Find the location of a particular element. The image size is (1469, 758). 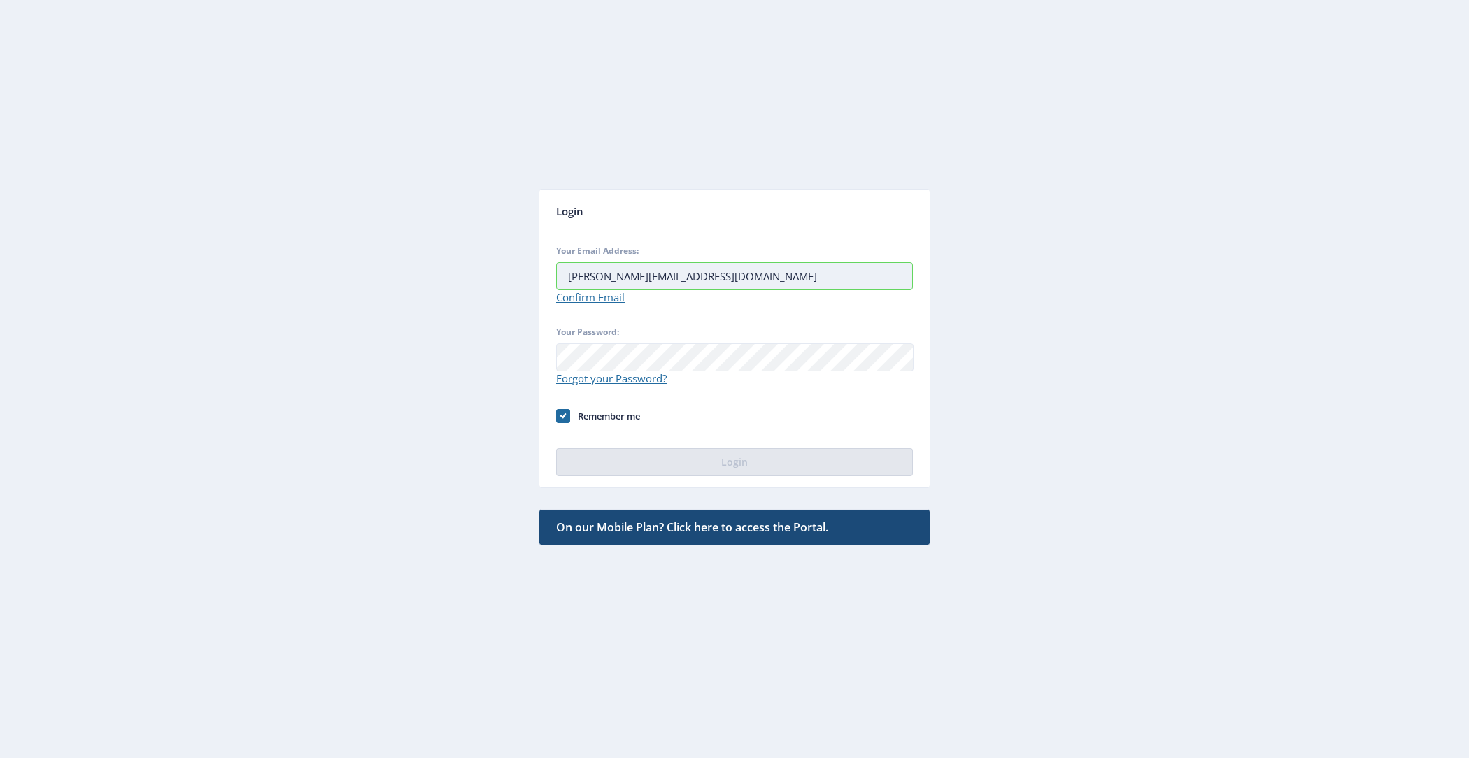

span: Your Password: is located at coordinates (587, 331).